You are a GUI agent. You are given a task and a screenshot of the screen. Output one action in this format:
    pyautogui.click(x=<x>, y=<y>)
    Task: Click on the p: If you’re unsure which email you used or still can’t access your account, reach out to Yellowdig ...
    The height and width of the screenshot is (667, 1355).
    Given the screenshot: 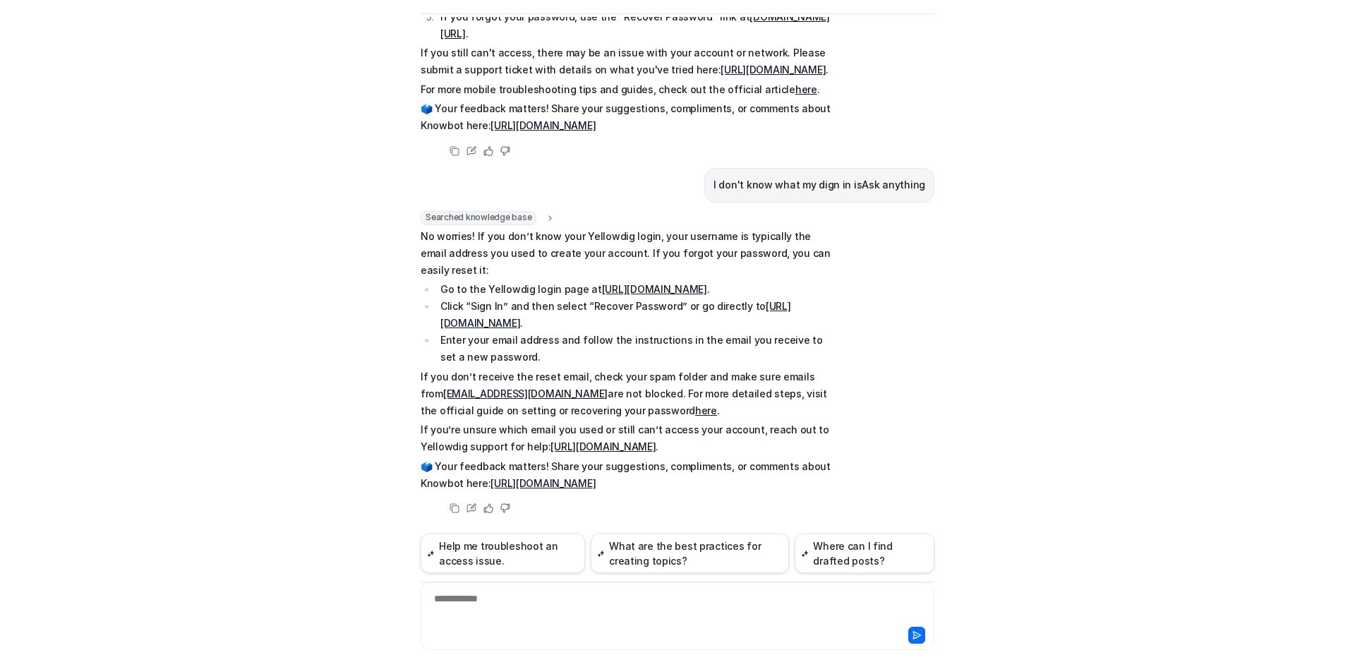 What is the action you would take?
    pyautogui.click(x=627, y=438)
    